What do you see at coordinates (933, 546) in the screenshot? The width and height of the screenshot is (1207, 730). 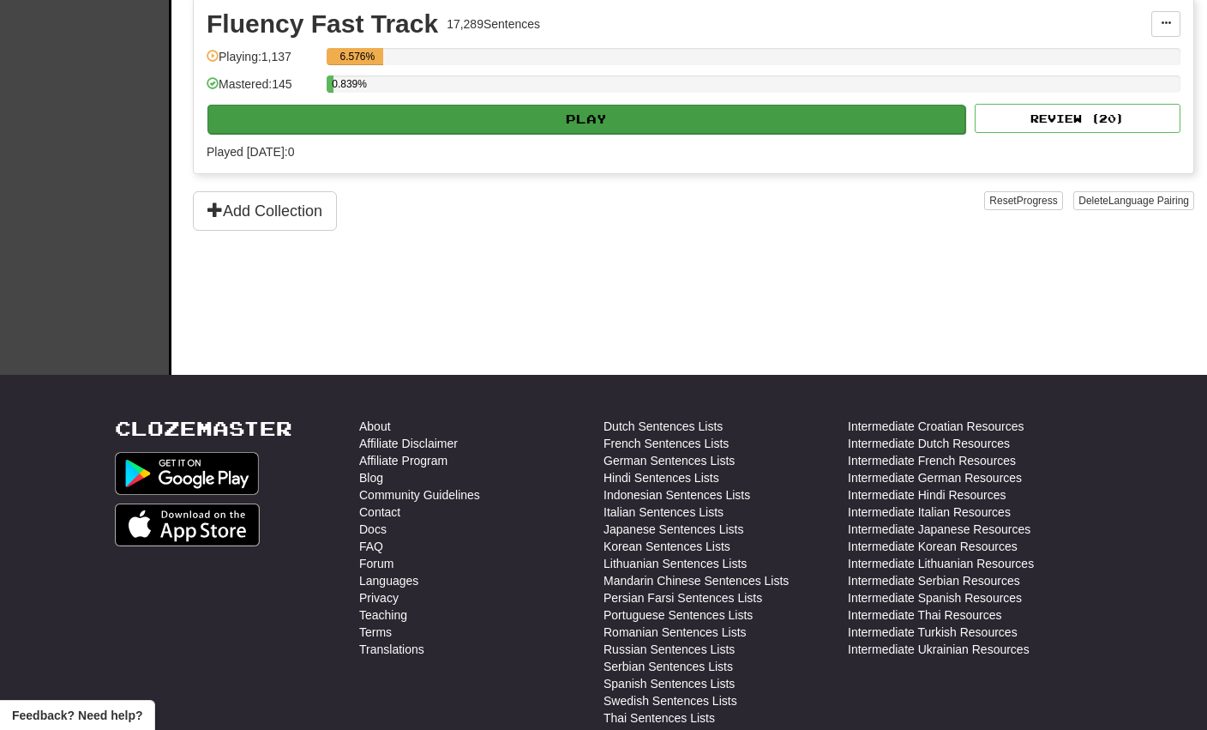 I see `a: Intermediate Korean Resources` at bounding box center [933, 546].